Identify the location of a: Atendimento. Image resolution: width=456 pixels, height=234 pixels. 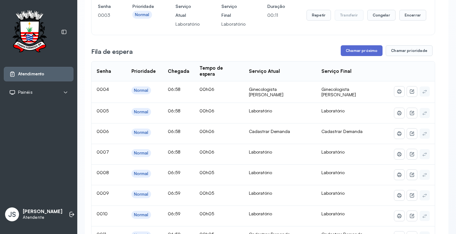
(39, 74).